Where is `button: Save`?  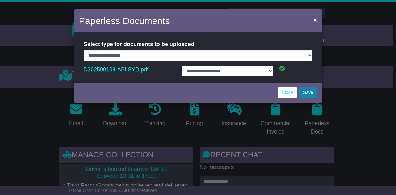
button: Save is located at coordinates (308, 93).